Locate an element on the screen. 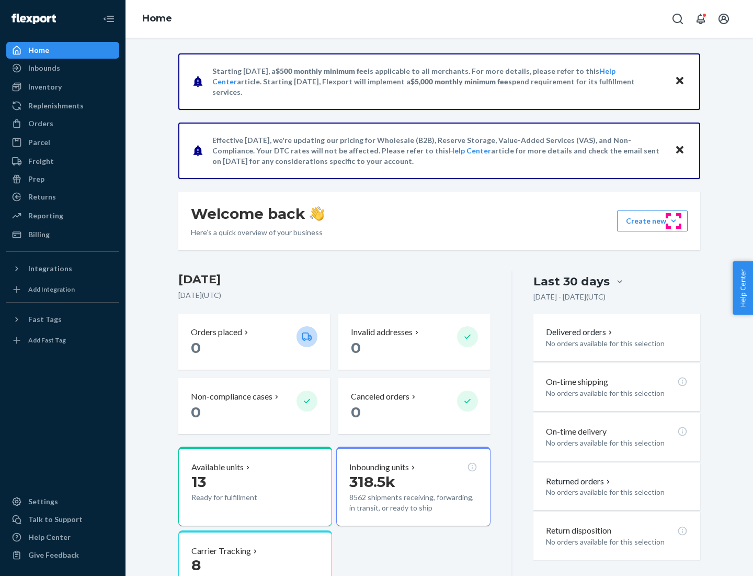 The width and height of the screenshot is (753, 576). button: Give Feedback is located at coordinates (63, 555).